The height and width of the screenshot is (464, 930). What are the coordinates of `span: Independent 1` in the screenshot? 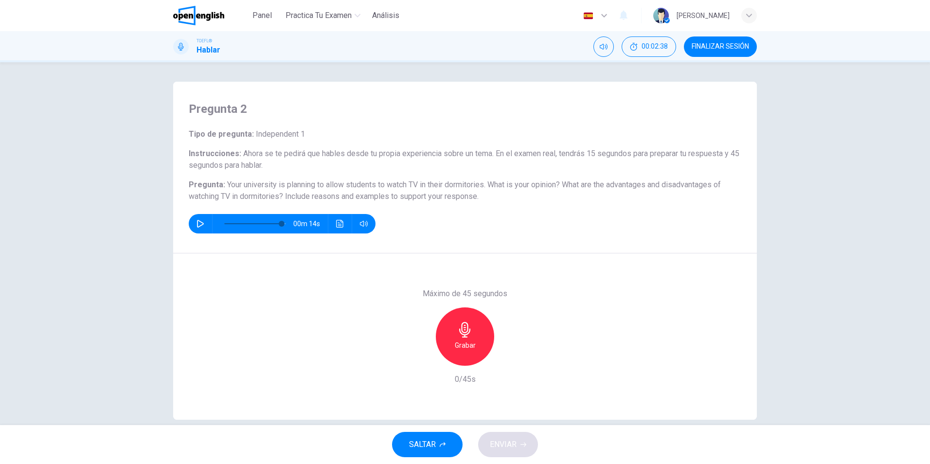 It's located at (279, 134).